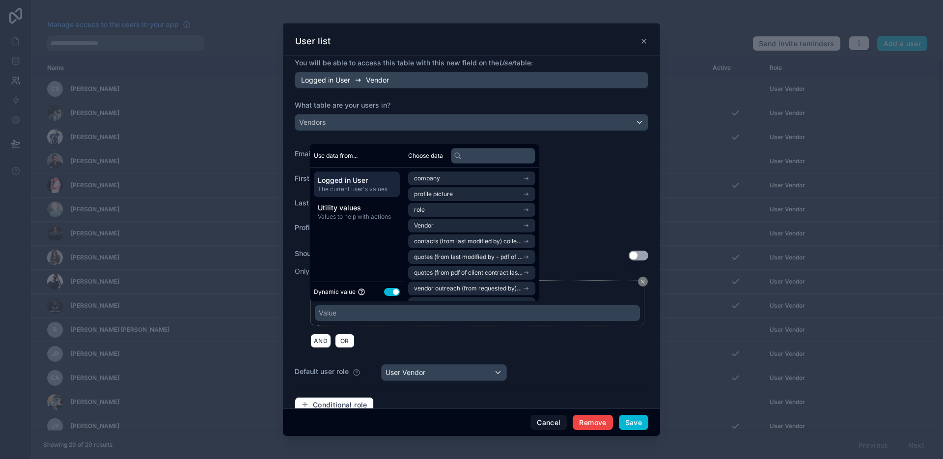 The image size is (943, 459). What do you see at coordinates (313, 41) in the screenshot?
I see `h3: User list` at bounding box center [313, 41].